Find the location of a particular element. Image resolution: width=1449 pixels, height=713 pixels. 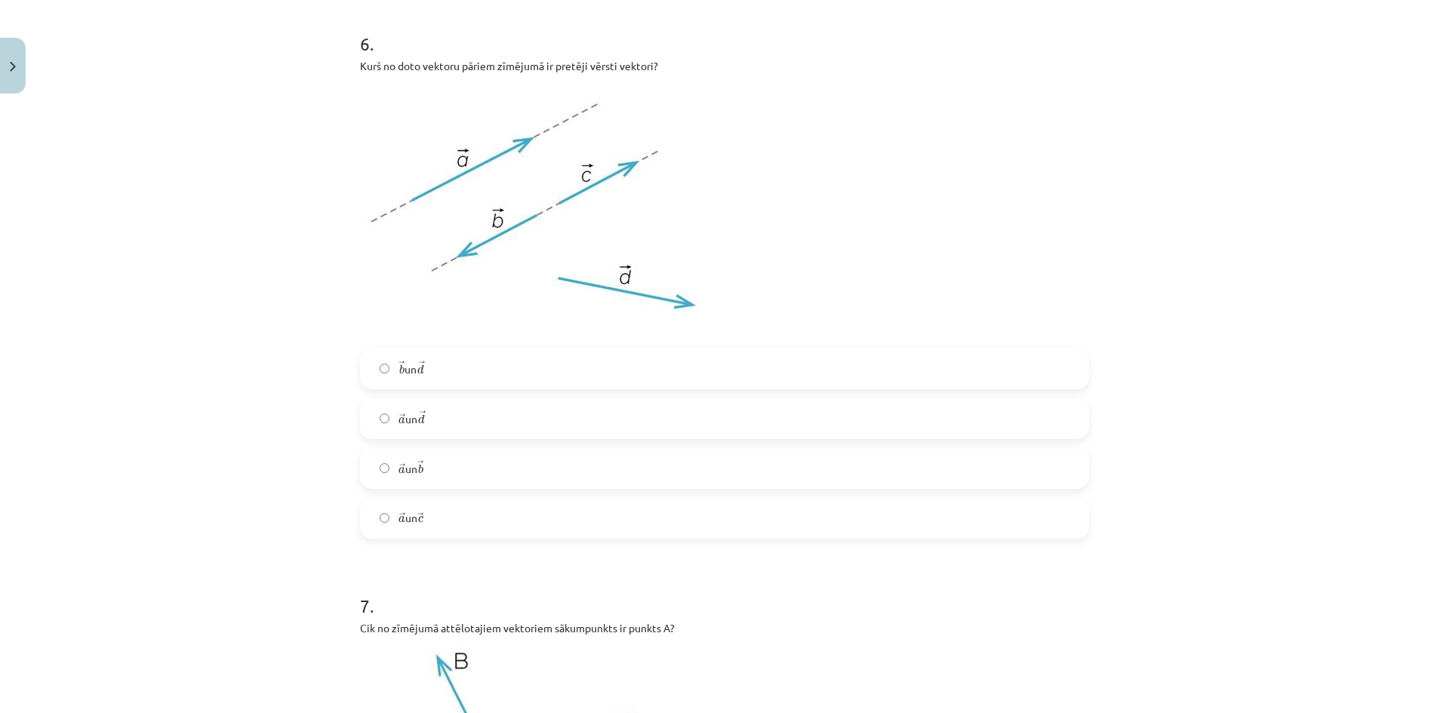

p: Kurš no doto vektoru pāriem zīmējumā ir pretēji vērsti vektori? is located at coordinates (725, 66).